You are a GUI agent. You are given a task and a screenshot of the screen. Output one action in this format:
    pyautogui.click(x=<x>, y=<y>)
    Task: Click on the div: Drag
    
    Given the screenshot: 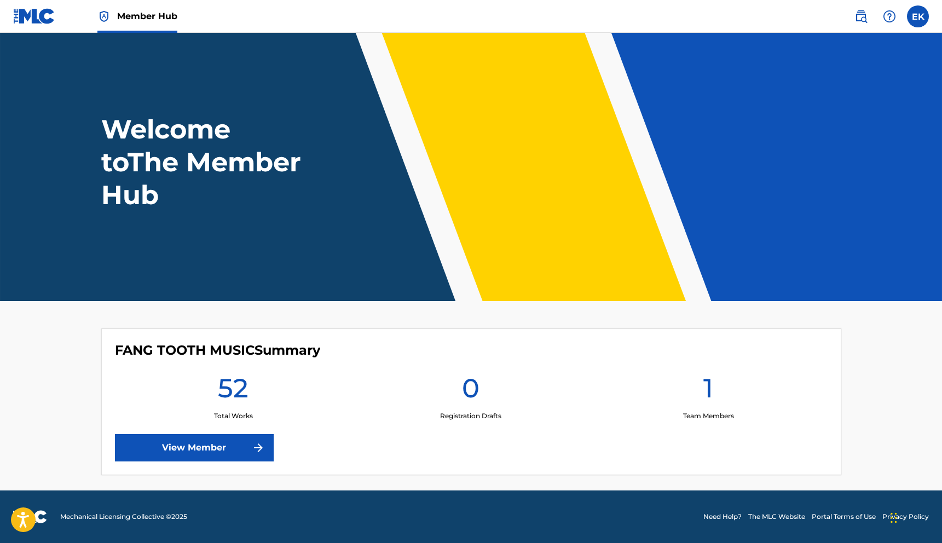 What is the action you would take?
    pyautogui.click(x=894, y=518)
    